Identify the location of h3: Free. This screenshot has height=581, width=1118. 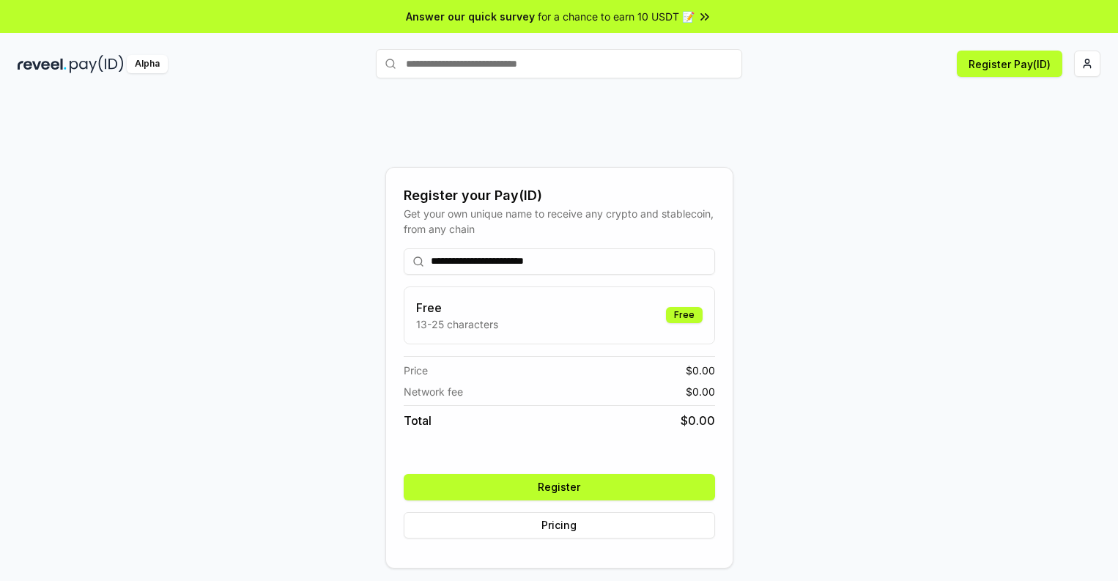
(457, 308).